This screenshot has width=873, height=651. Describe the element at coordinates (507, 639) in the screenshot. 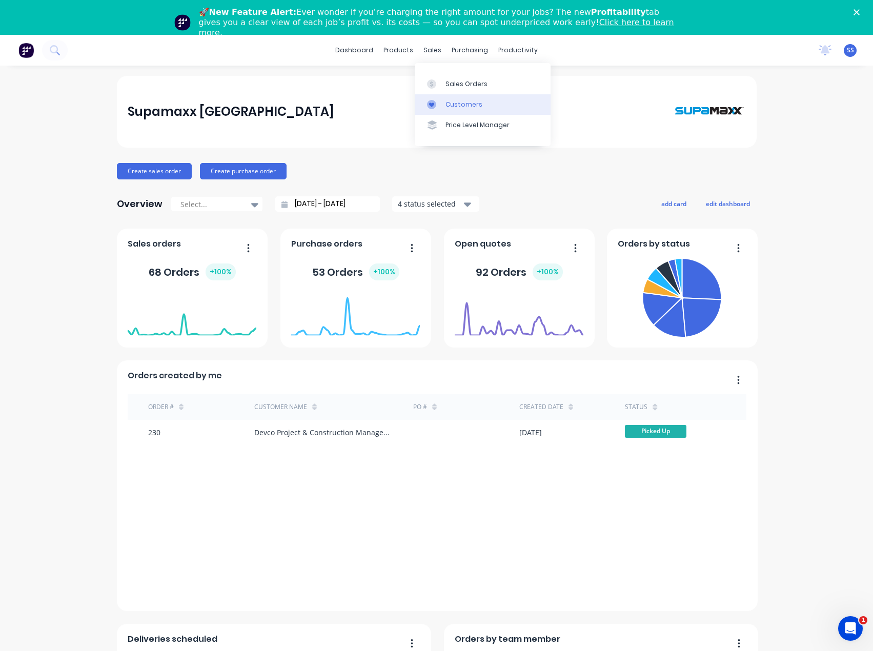

I see `span: Orders by team member` at that location.